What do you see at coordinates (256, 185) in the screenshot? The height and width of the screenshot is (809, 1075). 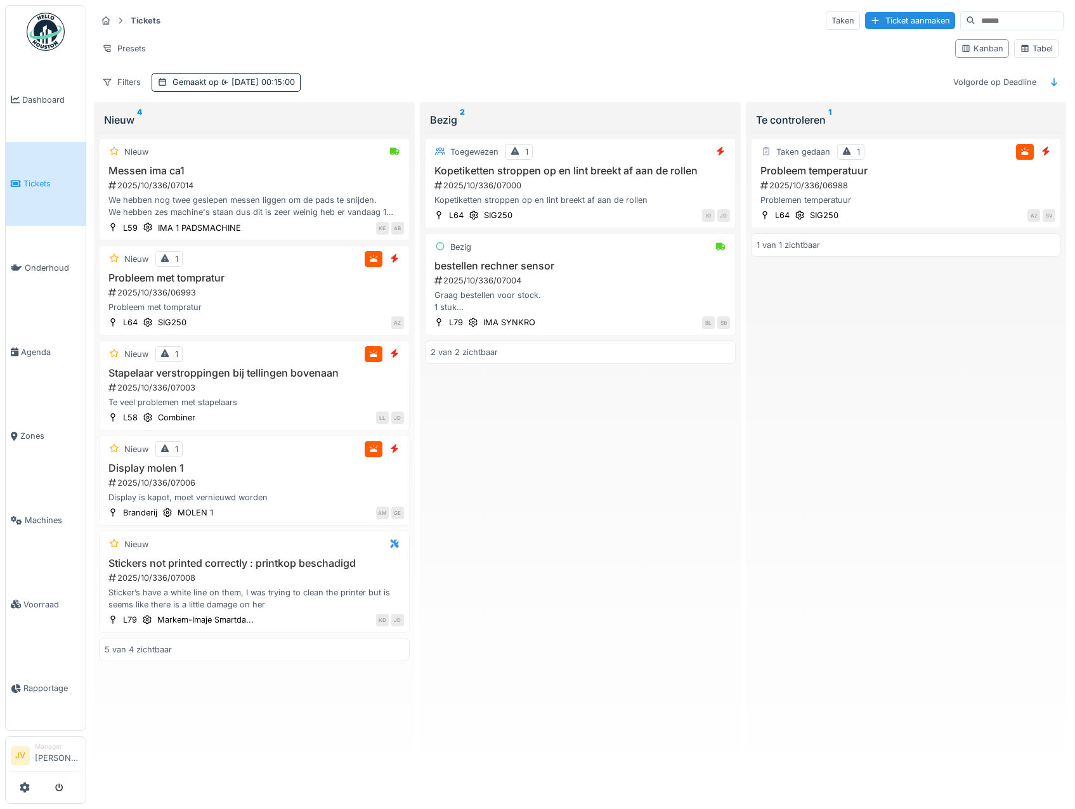 I see `div: 2025/10/336/07014` at bounding box center [256, 185].